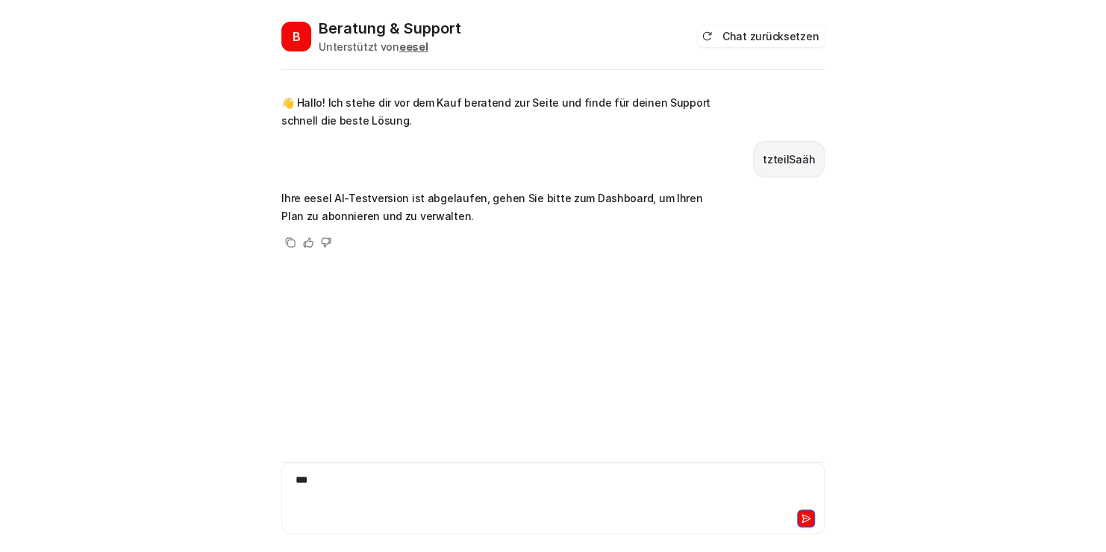 The image size is (1106, 552). Describe the element at coordinates (770, 36) in the screenshot. I see `font: Chat zurücksetzen` at that location.